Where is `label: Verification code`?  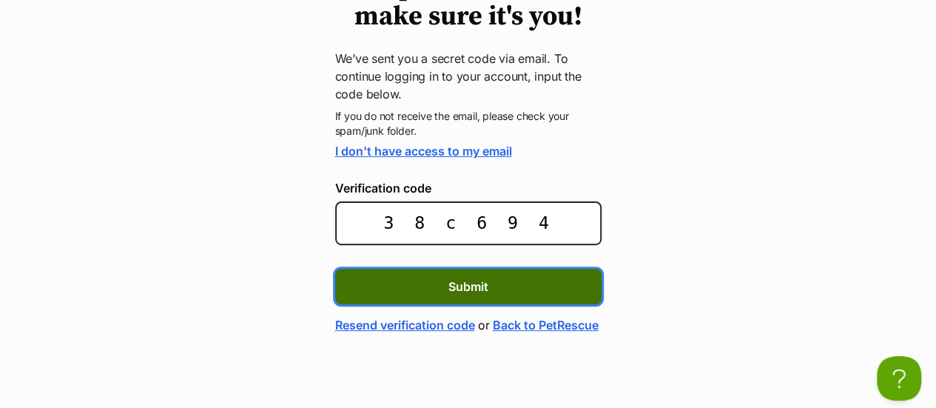 label: Verification code is located at coordinates (468, 188).